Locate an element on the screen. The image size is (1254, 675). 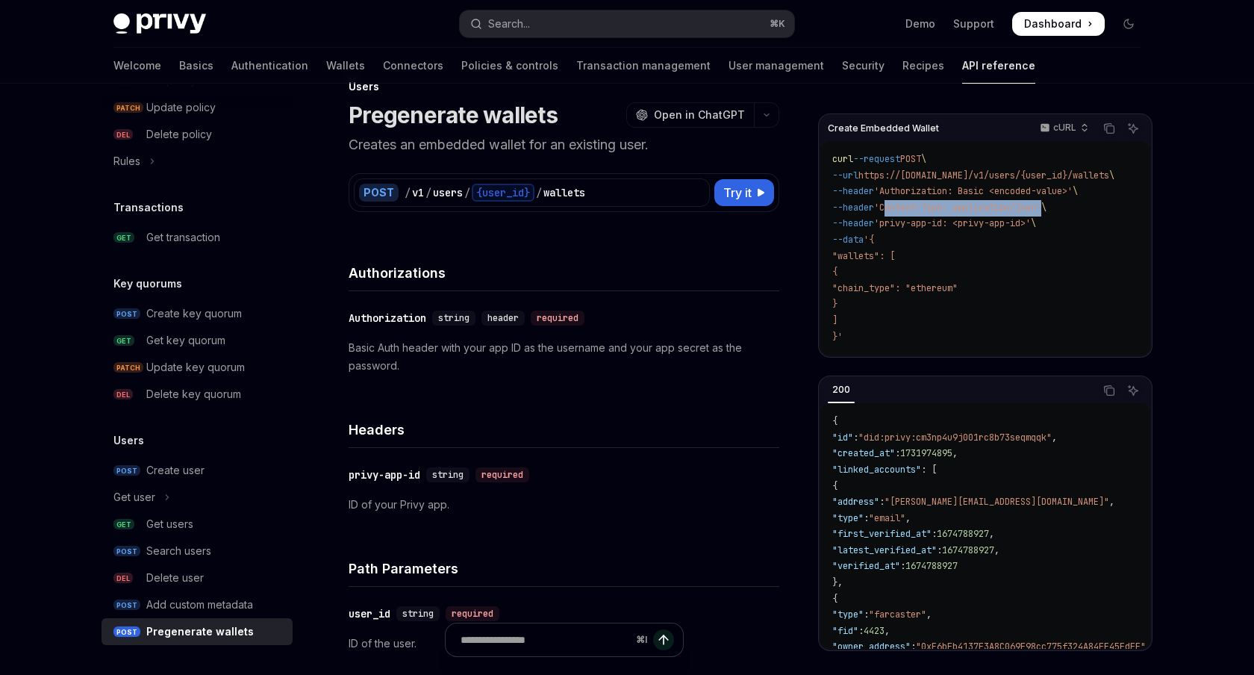
span: PATCH is located at coordinates (128, 367).